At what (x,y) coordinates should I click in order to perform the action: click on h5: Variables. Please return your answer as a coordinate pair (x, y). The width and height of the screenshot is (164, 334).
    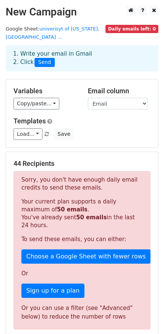
    Looking at the image, I should click on (45, 91).